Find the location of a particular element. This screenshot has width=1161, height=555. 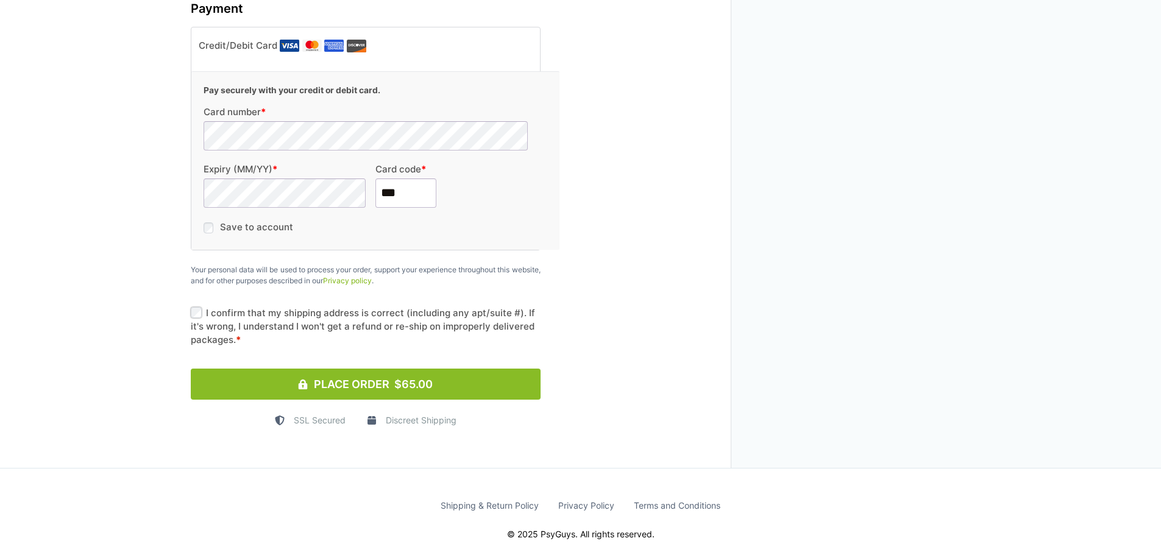

label: I confirm that my shipping address is correct (including any apt/suite #). If it's wrong, I under... is located at coordinates (366, 327).